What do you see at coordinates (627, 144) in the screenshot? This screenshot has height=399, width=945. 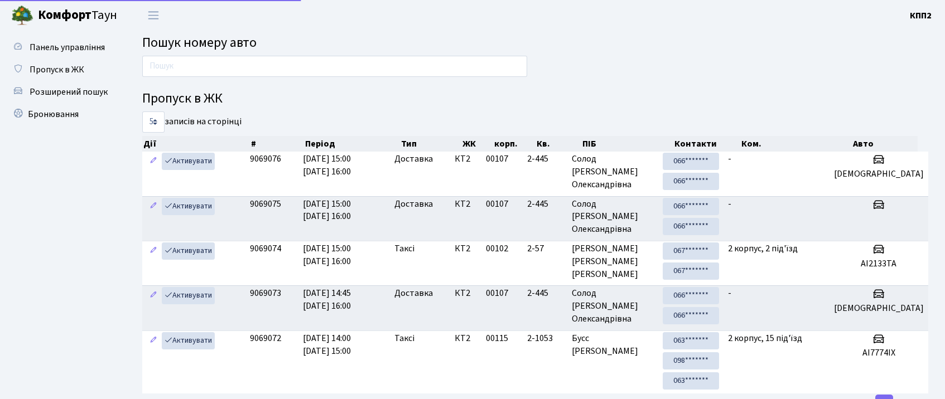 I see `th: ПІБ` at bounding box center [627, 144].